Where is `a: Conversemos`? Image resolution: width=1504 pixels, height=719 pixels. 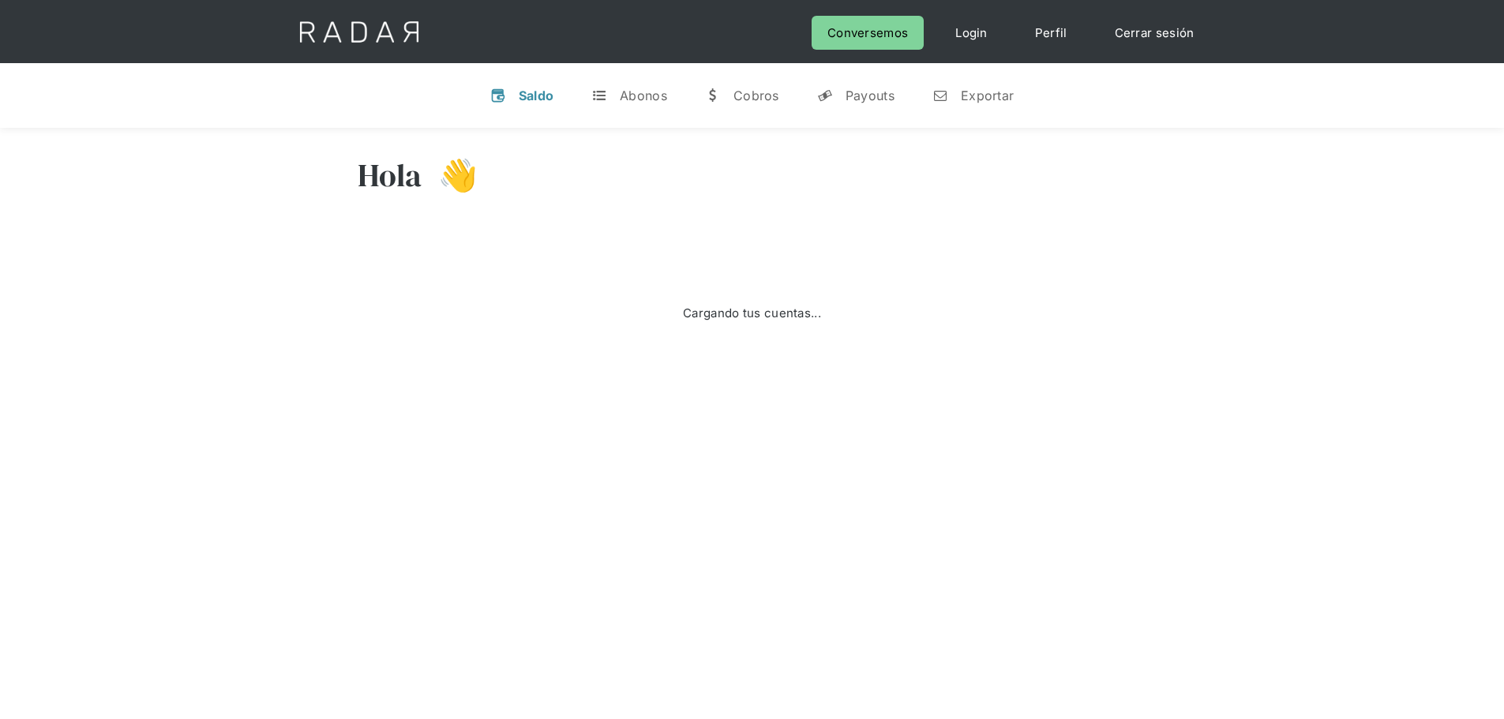 a: Conversemos is located at coordinates (868, 32).